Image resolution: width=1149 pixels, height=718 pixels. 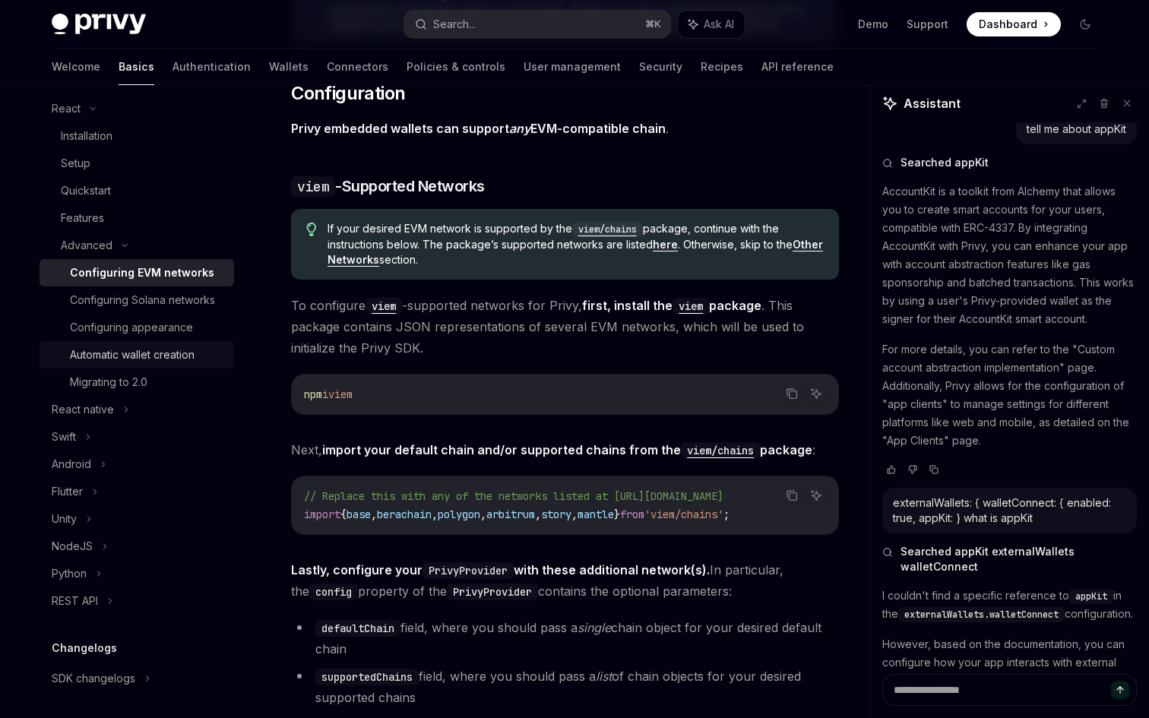 What do you see at coordinates (1009, 395) in the screenshot?
I see `p: For more details, you can refer to the "Custom account abstraction implementation" page. Addition...` at bounding box center [1009, 395].